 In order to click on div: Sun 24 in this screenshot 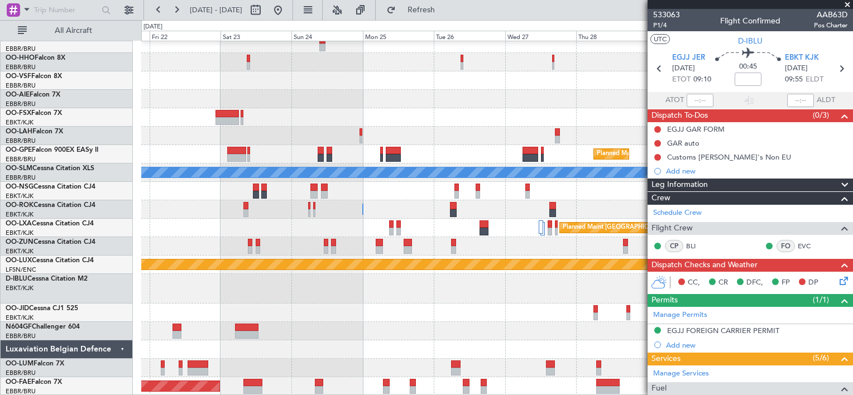, I will do `click(327, 36)`.